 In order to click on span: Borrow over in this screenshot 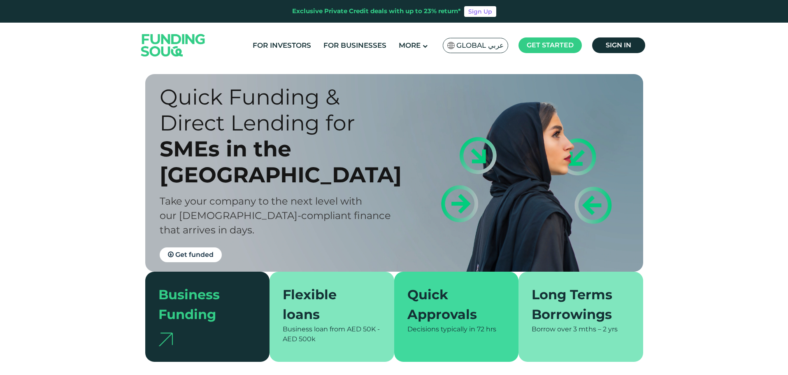, I will do `click(551, 329)`.